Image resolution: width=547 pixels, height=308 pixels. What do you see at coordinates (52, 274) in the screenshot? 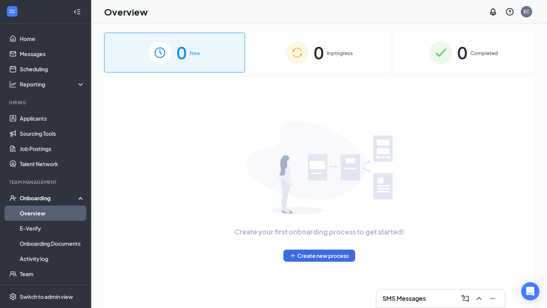
I see `a: Team` at bounding box center [52, 274].